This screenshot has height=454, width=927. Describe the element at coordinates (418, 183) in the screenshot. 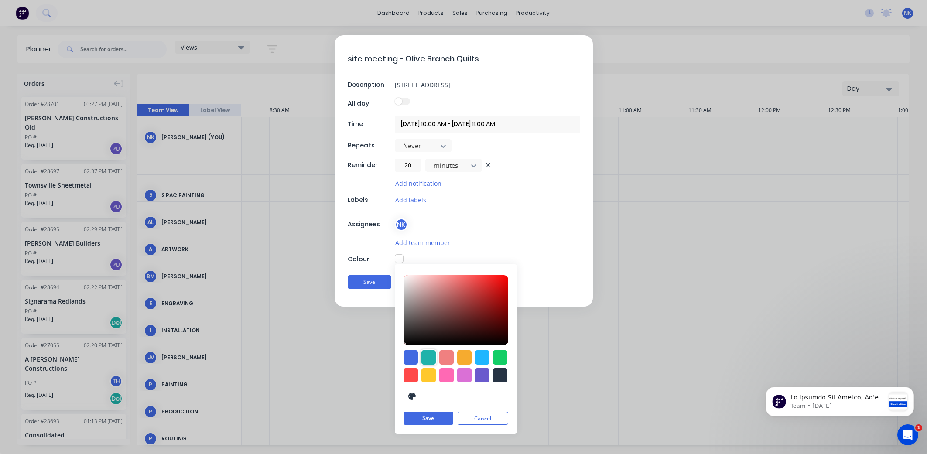

I see `button: Add notification` at that location.